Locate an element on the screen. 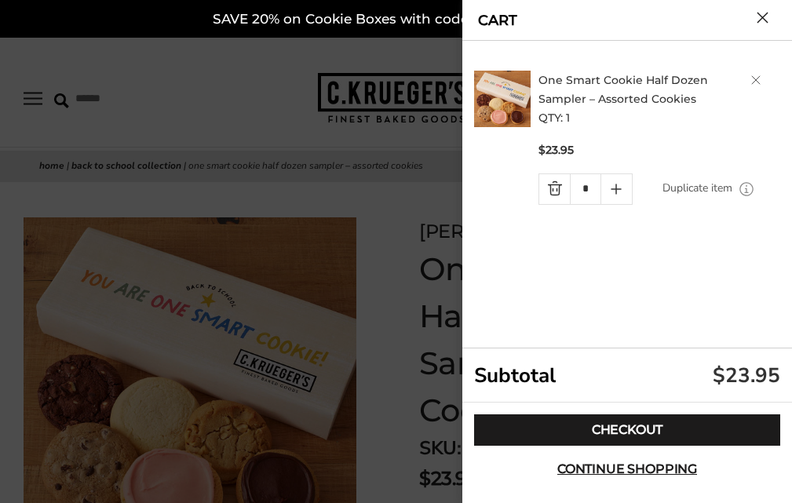 The height and width of the screenshot is (503, 792). a: Duplicate item is located at coordinates (697, 188).